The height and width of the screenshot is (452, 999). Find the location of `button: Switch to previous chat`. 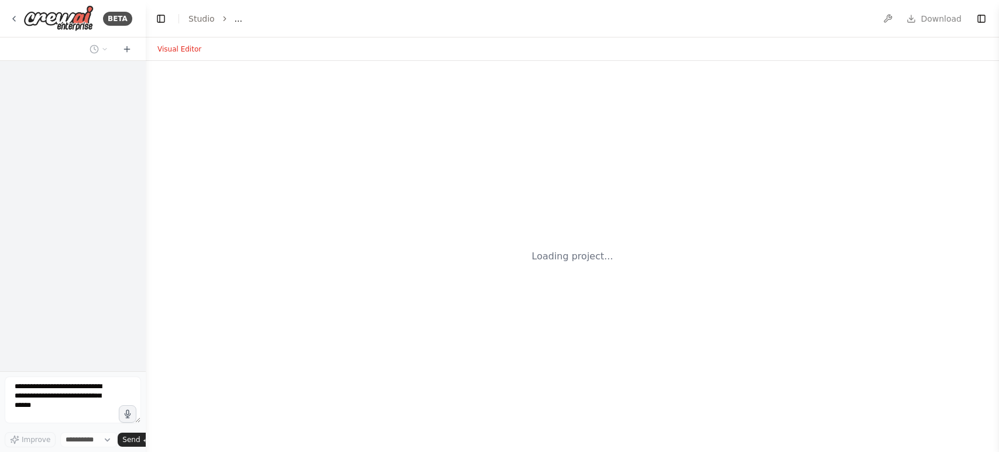

button: Switch to previous chat is located at coordinates (99, 49).